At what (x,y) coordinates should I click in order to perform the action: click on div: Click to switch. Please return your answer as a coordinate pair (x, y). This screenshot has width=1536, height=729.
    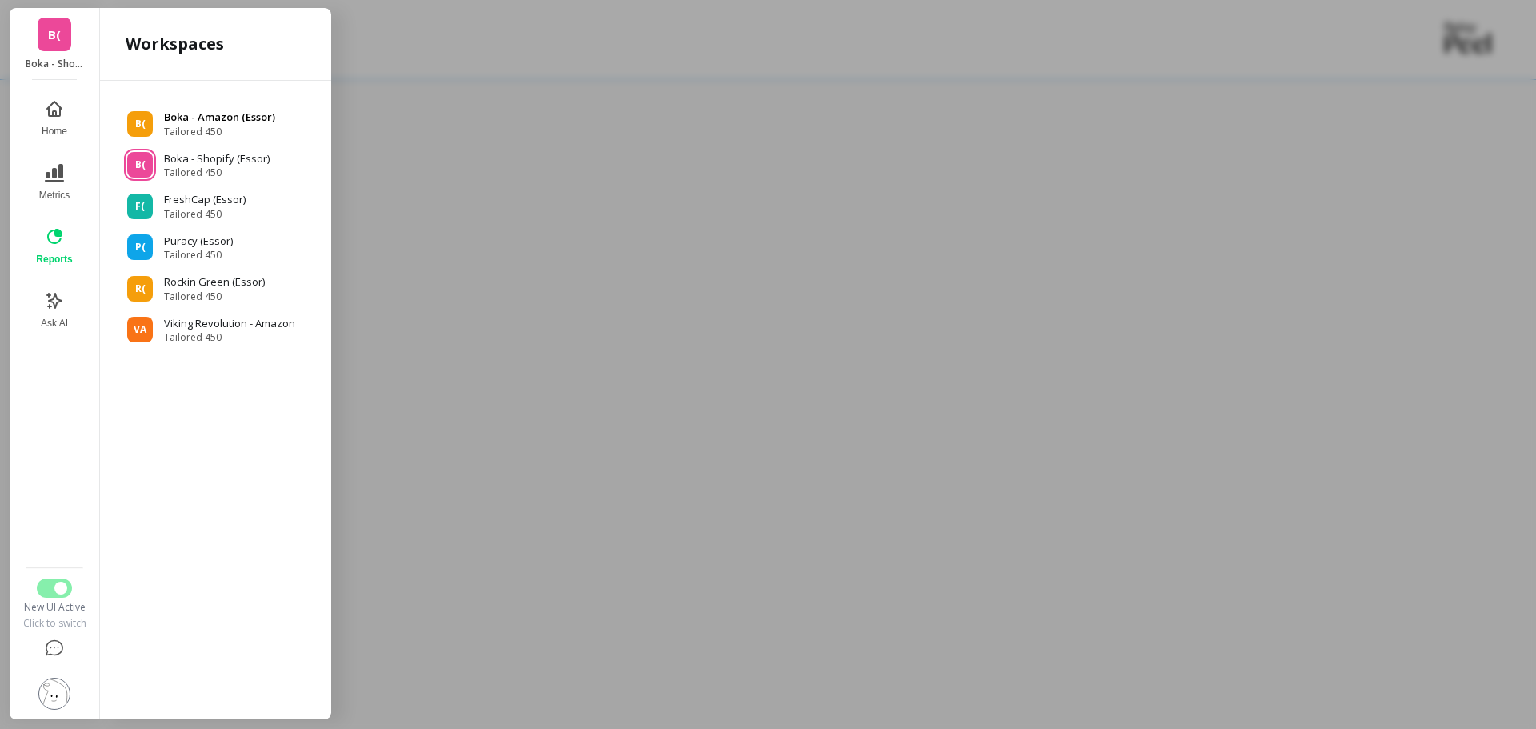
    Looking at the image, I should click on (54, 623).